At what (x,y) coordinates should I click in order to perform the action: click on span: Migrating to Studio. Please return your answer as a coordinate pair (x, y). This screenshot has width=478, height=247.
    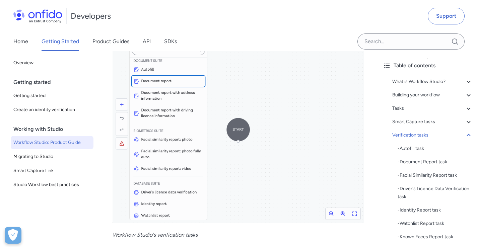
    Looking at the image, I should click on (52, 157).